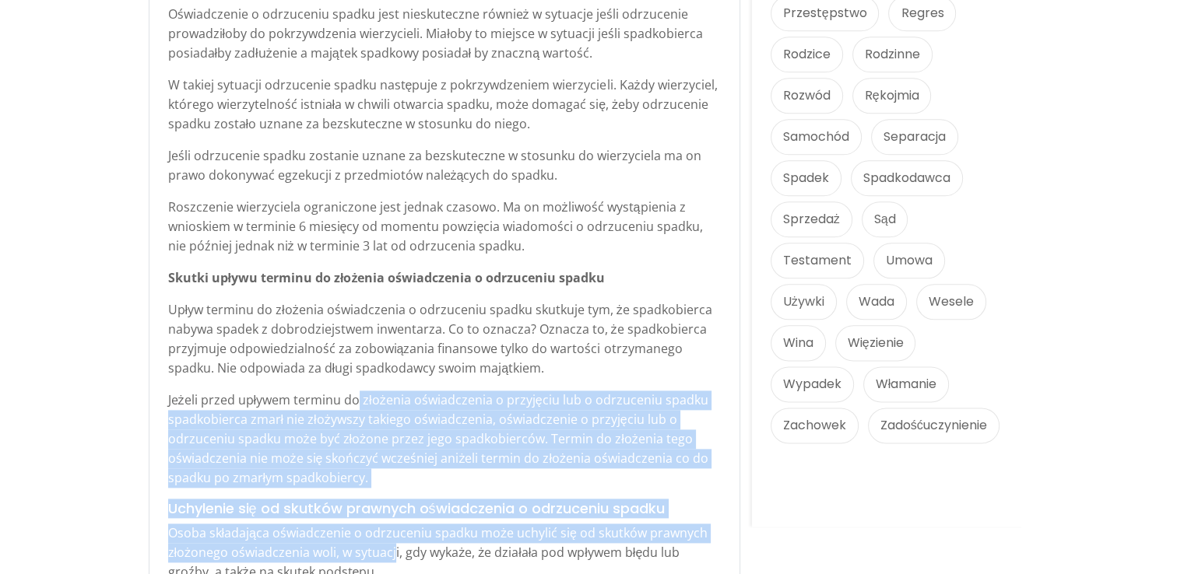 This screenshot has width=1184, height=574. I want to click on a: Rodzice, so click(806, 54).